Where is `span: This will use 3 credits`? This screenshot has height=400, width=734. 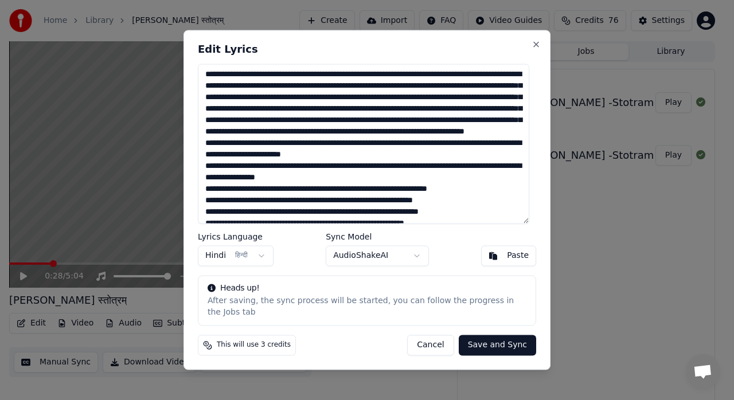 span: This will use 3 credits is located at coordinates (254, 346).